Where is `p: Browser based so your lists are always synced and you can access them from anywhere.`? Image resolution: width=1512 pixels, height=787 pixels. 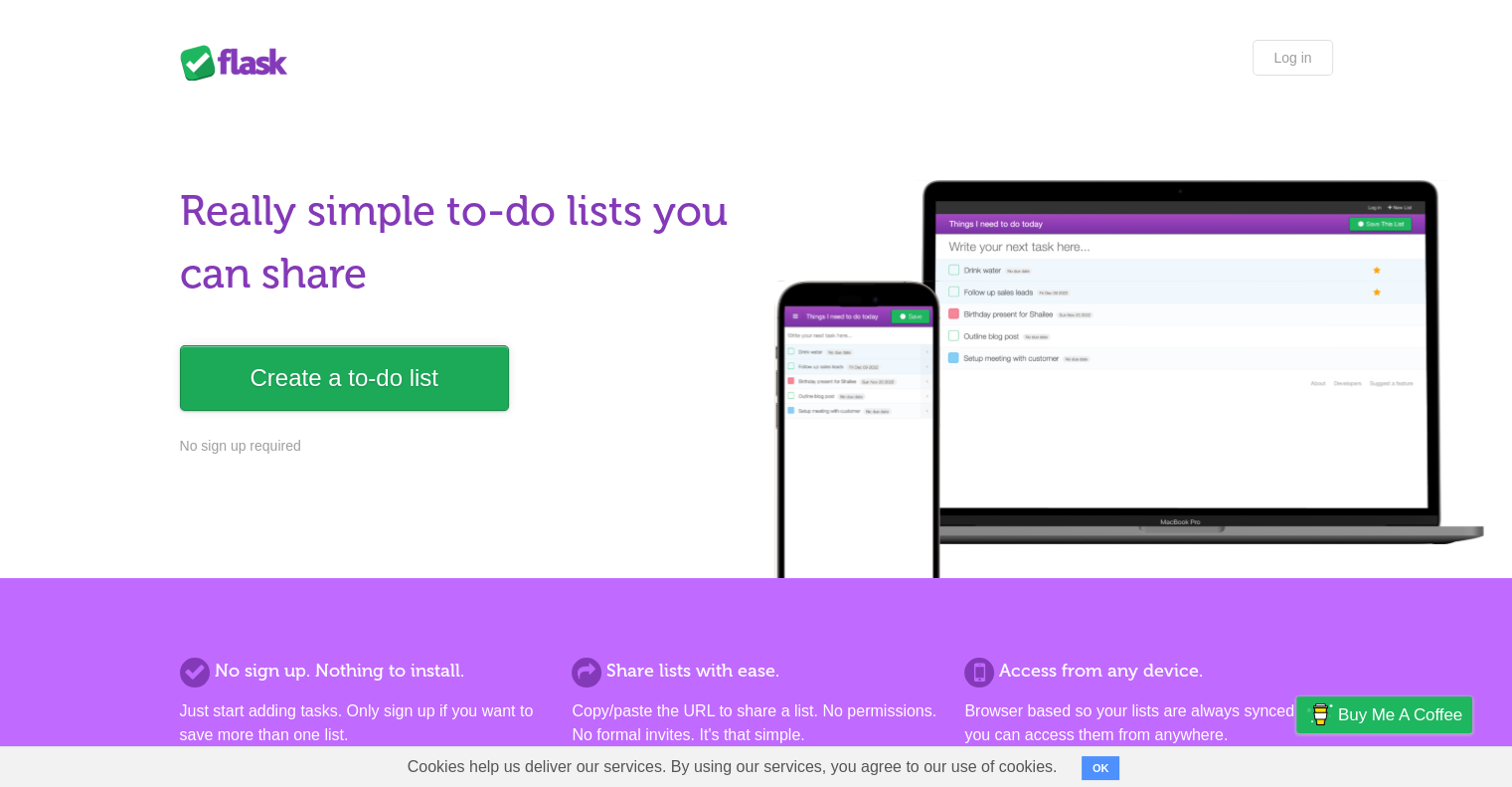 p: Browser based so your lists are always synced and you can access them from anywhere. is located at coordinates (1149, 723).